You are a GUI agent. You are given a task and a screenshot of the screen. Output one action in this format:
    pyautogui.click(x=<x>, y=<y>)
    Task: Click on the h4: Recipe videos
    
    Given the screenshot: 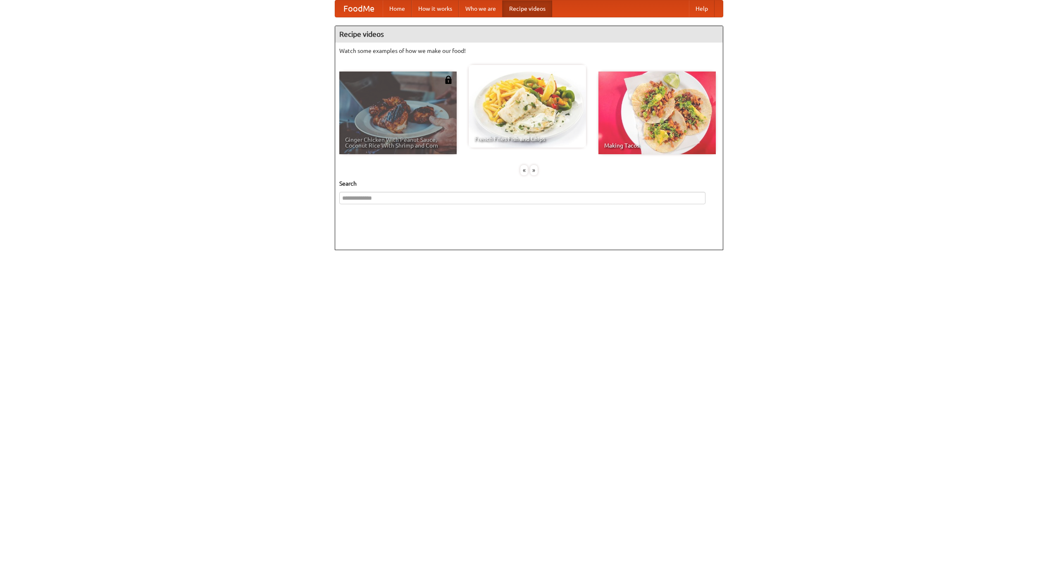 What is the action you would take?
    pyautogui.click(x=529, y=34)
    